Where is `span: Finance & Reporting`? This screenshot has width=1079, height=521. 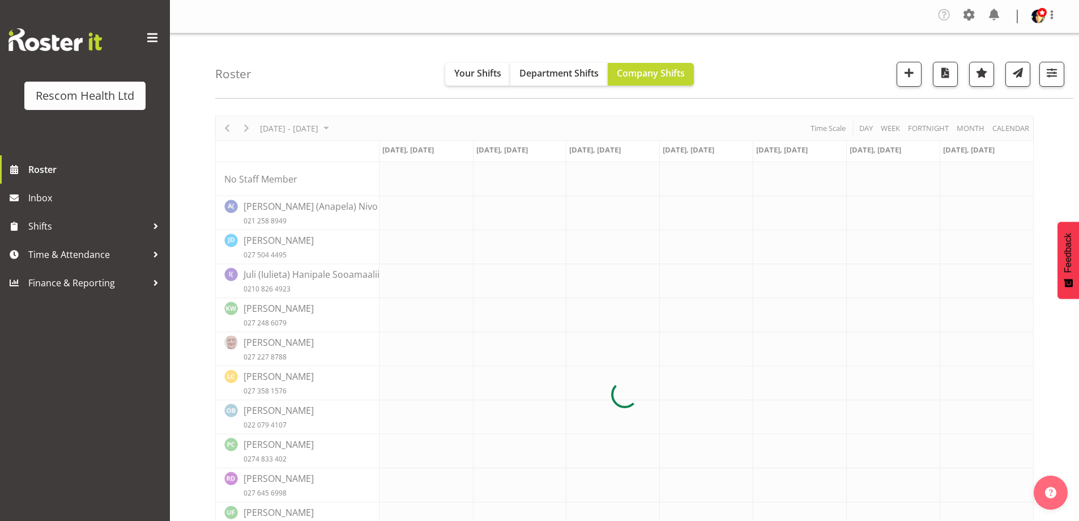
span: Finance & Reporting is located at coordinates (88, 283).